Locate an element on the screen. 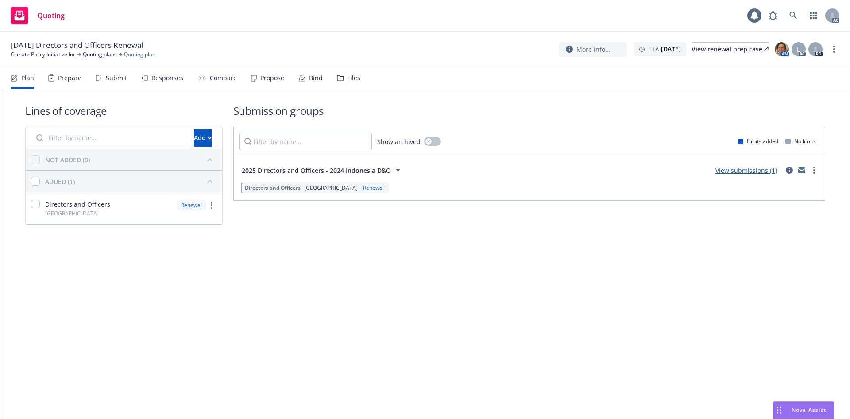 This screenshot has height=419, width=850. div: Bind is located at coordinates (316, 78).